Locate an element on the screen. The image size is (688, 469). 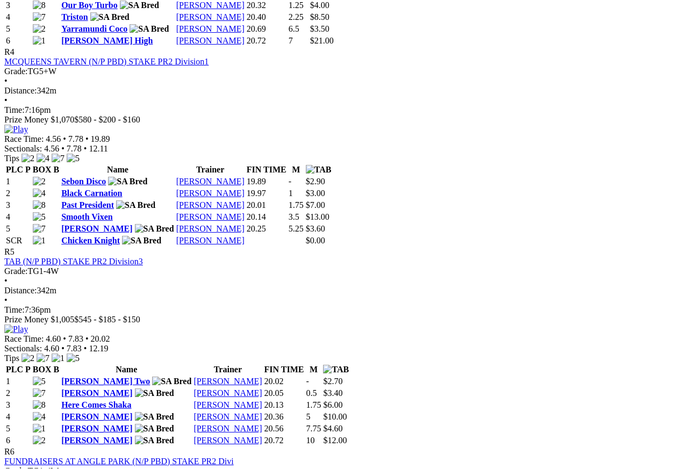
a: TAB (N/P PBD) STAKE PR2 Division3 is located at coordinates (74, 262).